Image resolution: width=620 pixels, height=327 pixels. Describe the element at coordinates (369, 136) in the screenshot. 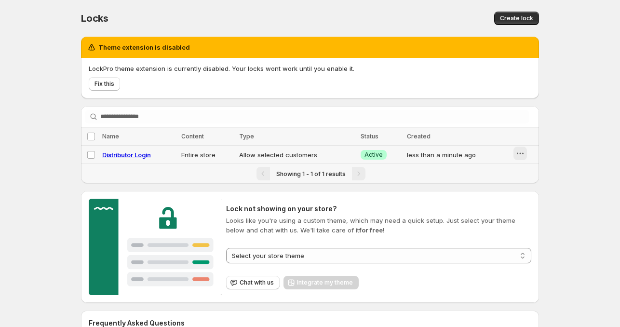

I see `span: Status` at that location.